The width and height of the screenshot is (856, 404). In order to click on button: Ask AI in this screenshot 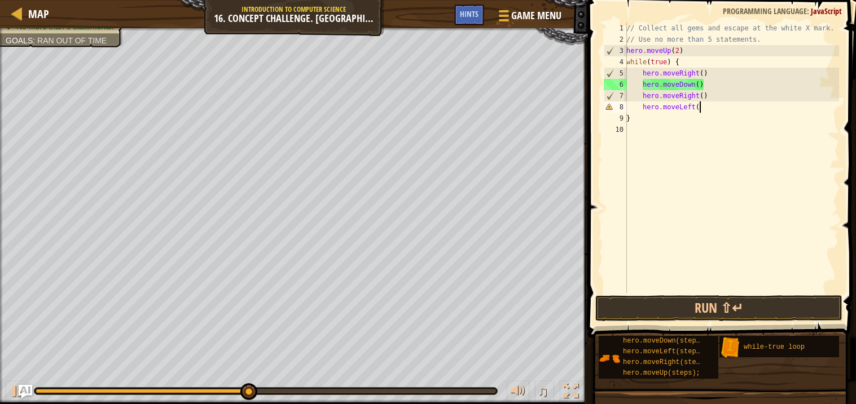, I will do `click(25, 392)`.